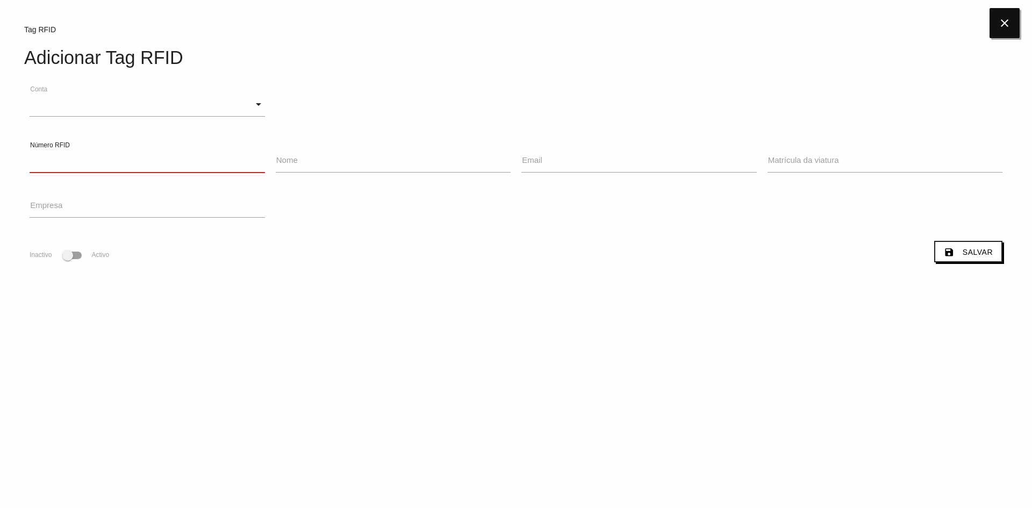 This screenshot has width=1032, height=508. I want to click on label: Email, so click(532, 160).